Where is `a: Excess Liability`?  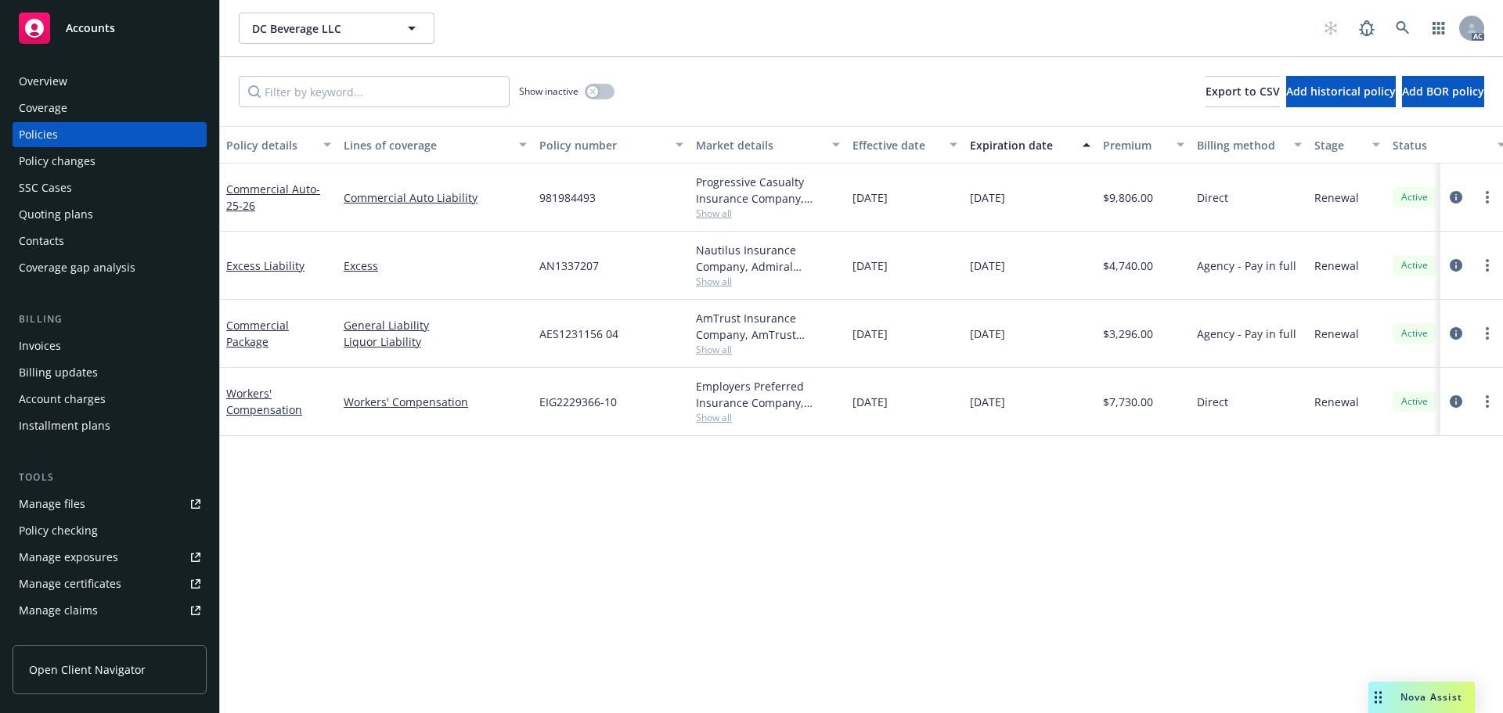 a: Excess Liability is located at coordinates (265, 265).